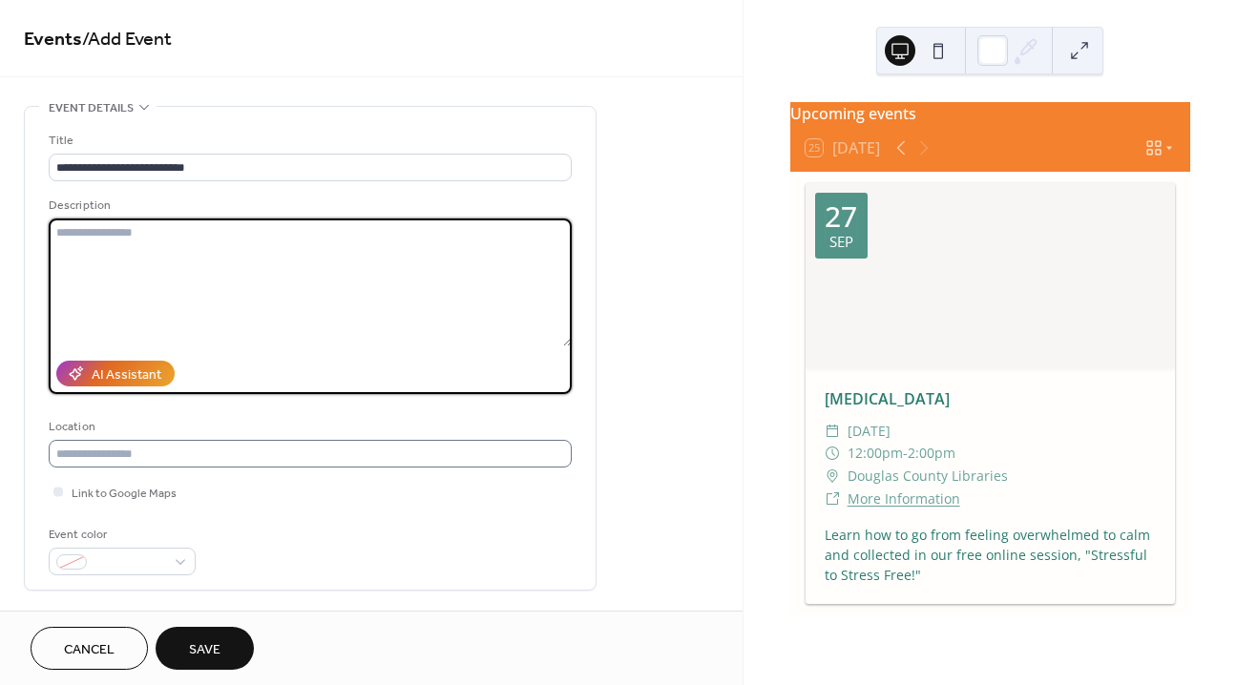 The image size is (1237, 685). I want to click on span: Douglas County Libraries, so click(928, 476).